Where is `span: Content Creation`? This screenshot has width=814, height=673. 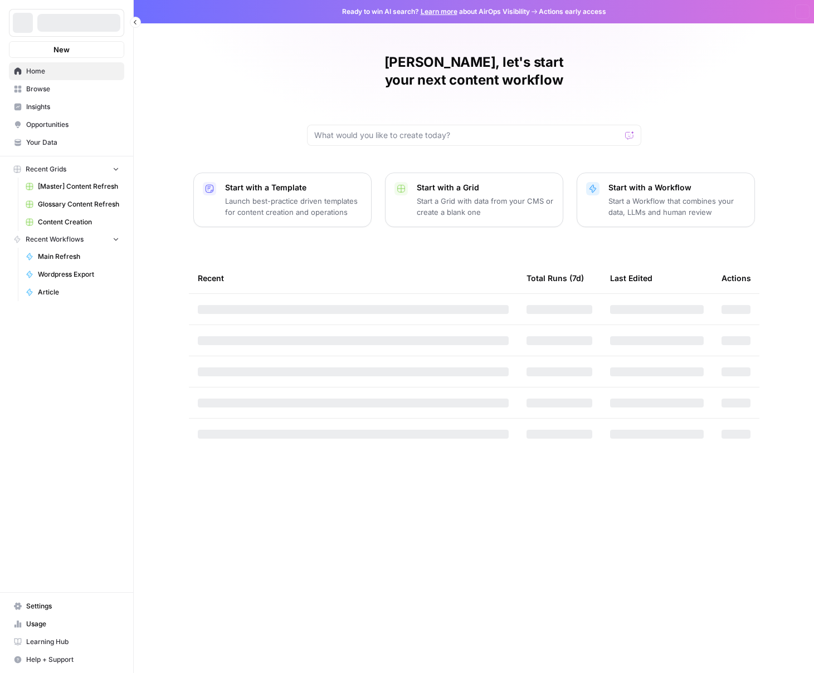 span: Content Creation is located at coordinates (79, 222).